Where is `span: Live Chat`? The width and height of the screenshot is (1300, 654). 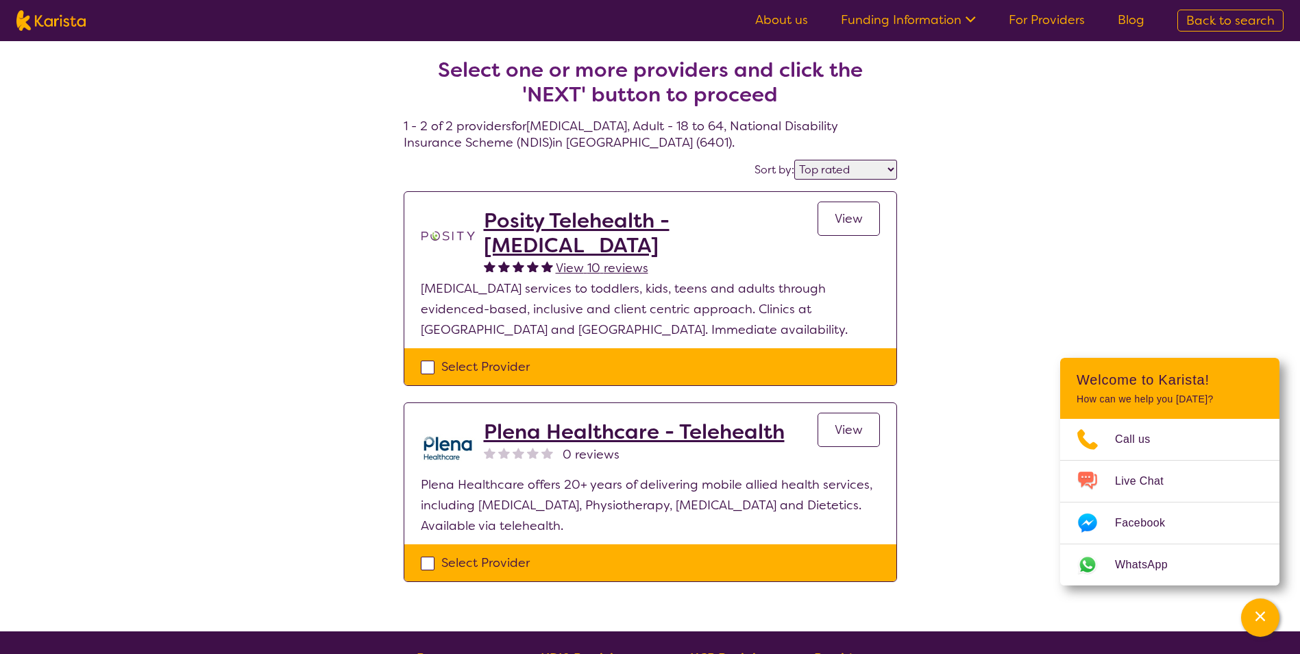
span: Live Chat is located at coordinates (1147, 481).